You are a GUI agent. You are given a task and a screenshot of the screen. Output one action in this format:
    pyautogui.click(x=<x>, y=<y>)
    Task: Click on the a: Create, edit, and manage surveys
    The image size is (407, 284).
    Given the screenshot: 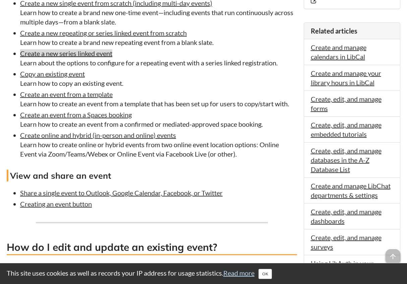 What is the action you would take?
    pyautogui.click(x=346, y=242)
    